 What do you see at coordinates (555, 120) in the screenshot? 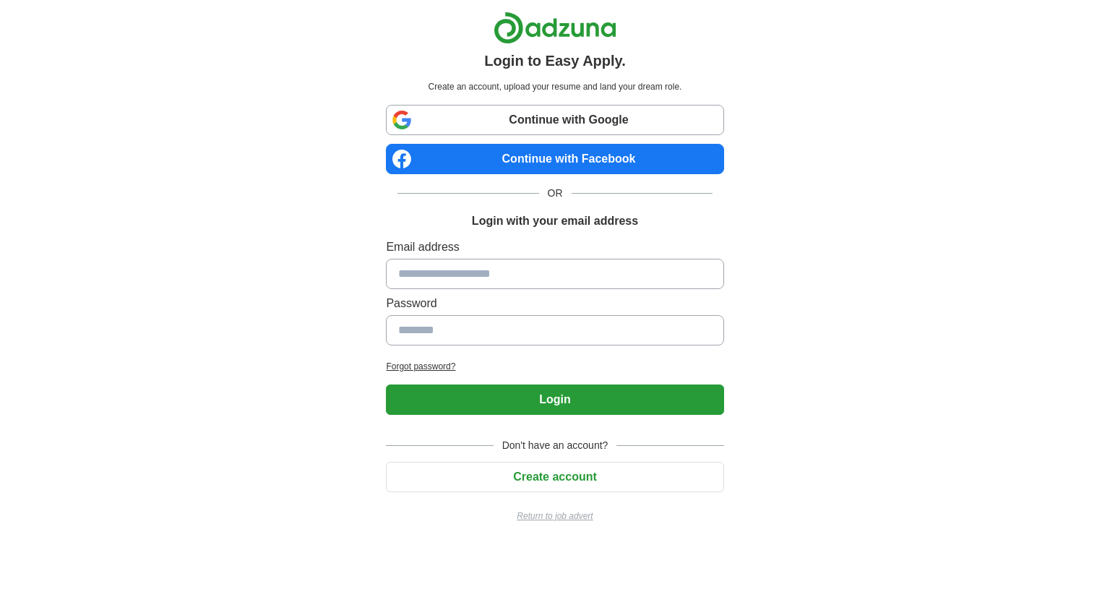
I see `a: Continue with Google` at bounding box center [555, 120].